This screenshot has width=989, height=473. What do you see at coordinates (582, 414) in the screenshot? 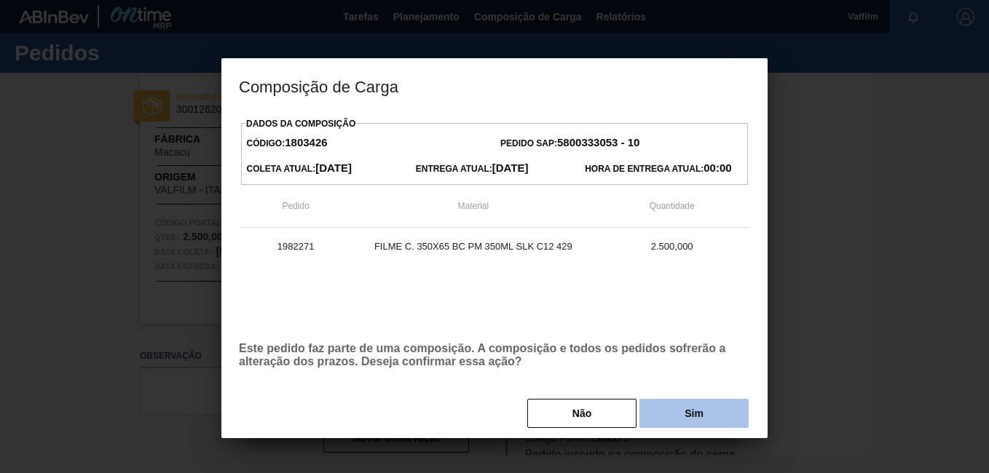
I see `button: Não` at bounding box center [582, 414].